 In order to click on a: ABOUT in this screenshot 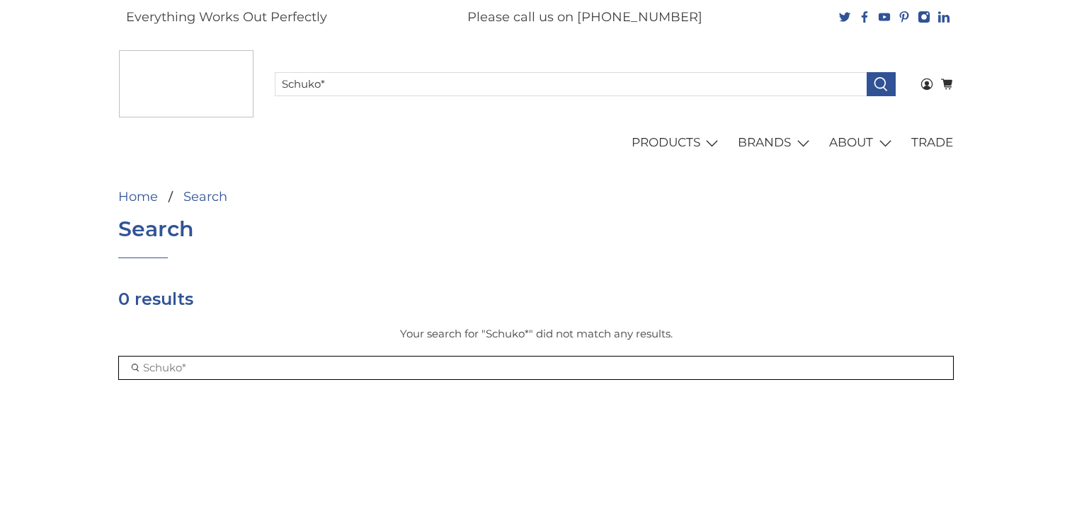, I will do `click(862, 143)`.